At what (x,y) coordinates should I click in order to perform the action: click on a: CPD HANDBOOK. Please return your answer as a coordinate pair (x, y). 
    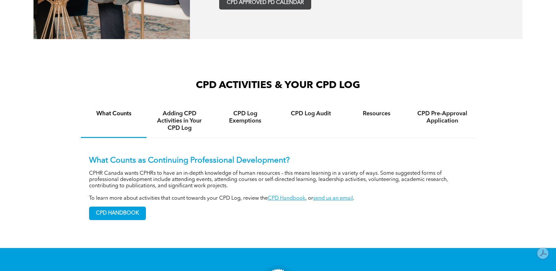
    Looking at the image, I should click on (117, 213).